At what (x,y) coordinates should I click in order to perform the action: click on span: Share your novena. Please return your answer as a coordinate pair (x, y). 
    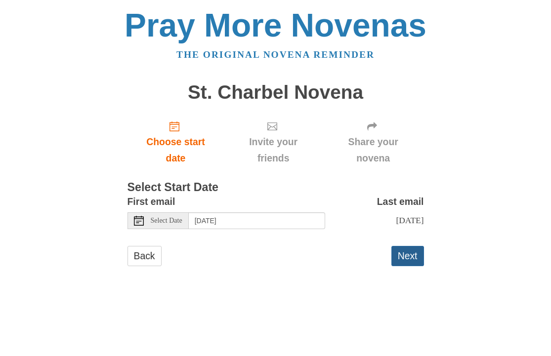
    Looking at the image, I should click on (373, 150).